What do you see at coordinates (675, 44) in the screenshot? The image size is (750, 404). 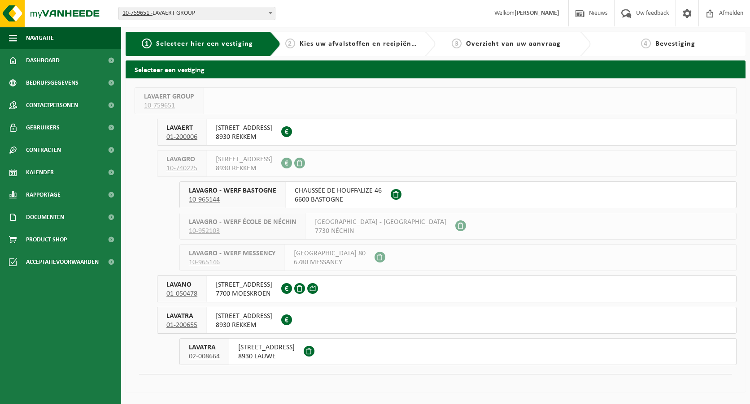 I see `span: Bevestiging` at bounding box center [675, 44].